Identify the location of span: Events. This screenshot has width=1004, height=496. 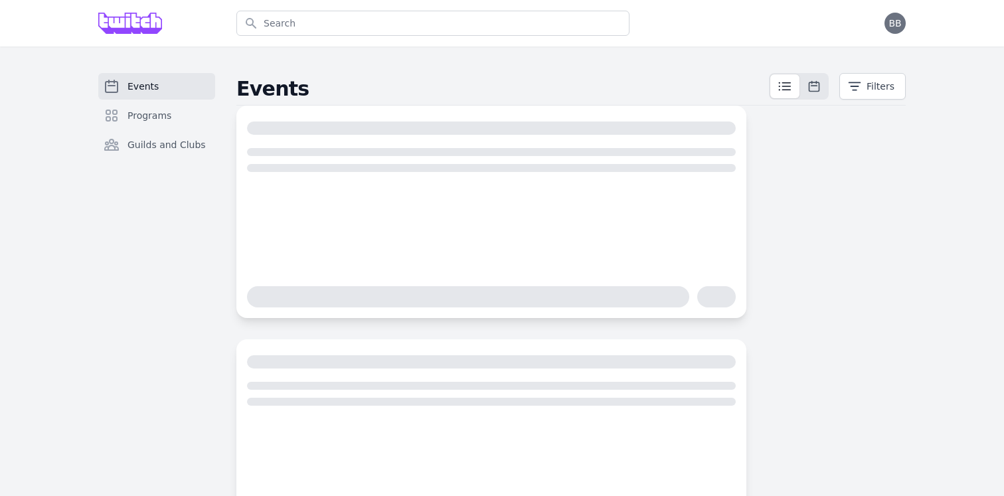
(143, 86).